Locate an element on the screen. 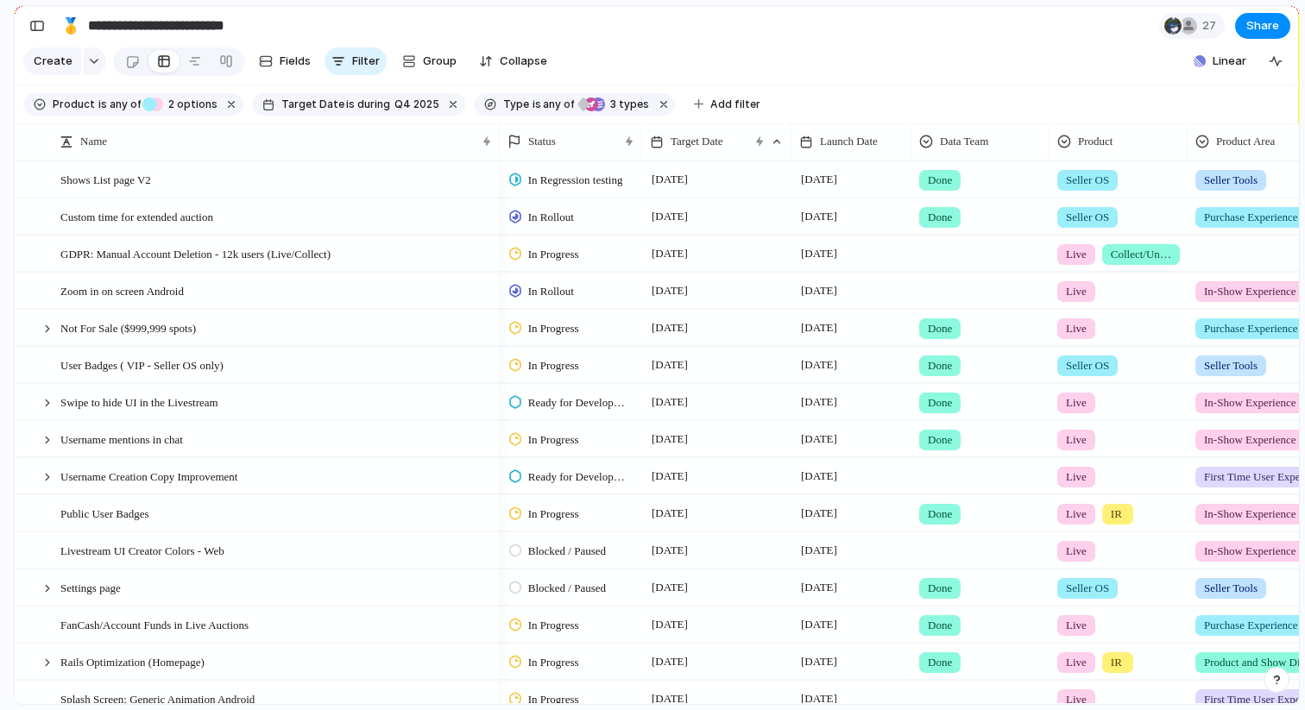 Image resolution: width=1305 pixels, height=710 pixels. span: Settings page is located at coordinates (91, 587).